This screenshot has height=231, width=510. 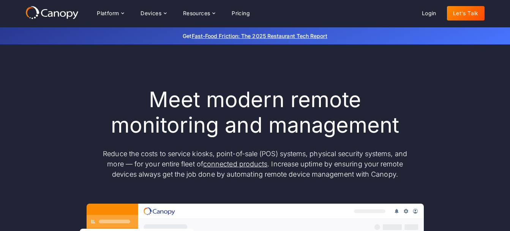 I want to click on a: Pricing, so click(x=241, y=13).